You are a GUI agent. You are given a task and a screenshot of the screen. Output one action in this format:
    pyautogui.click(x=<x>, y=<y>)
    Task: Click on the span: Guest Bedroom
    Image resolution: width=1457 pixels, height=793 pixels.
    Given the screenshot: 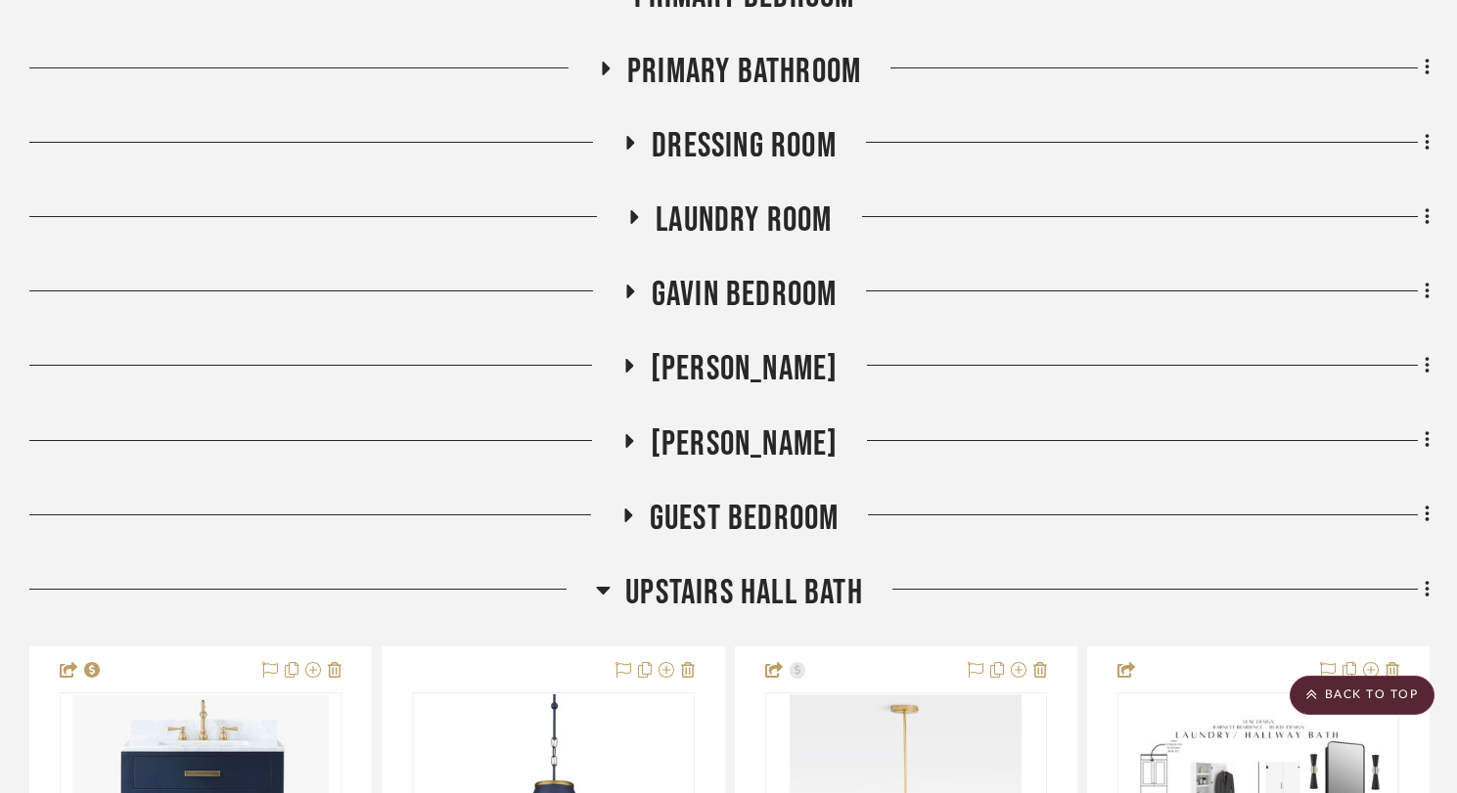 What is the action you would take?
    pyautogui.click(x=745, y=519)
    